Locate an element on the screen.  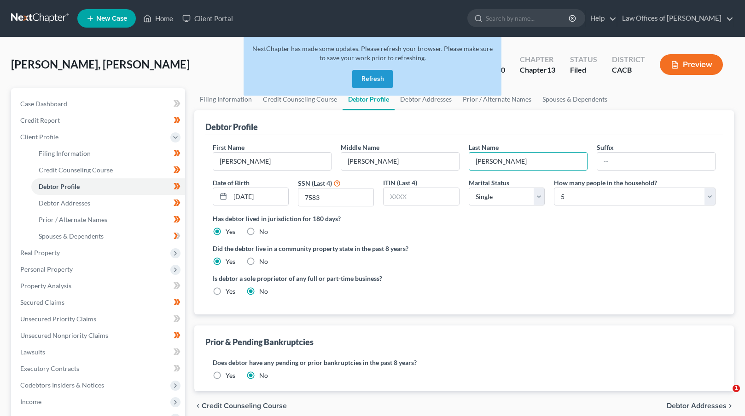
span: Spouses & Dependents is located at coordinates (71, 236).